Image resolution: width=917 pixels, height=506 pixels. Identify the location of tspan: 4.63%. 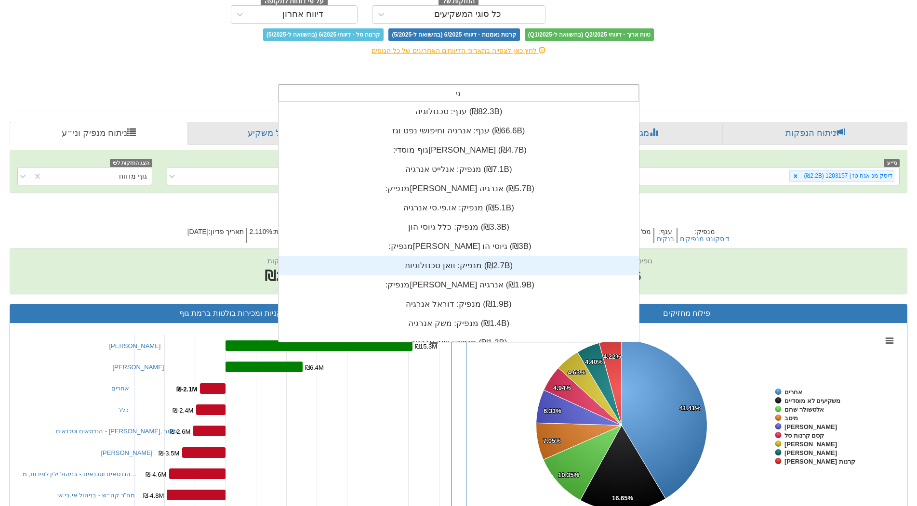
(576, 372).